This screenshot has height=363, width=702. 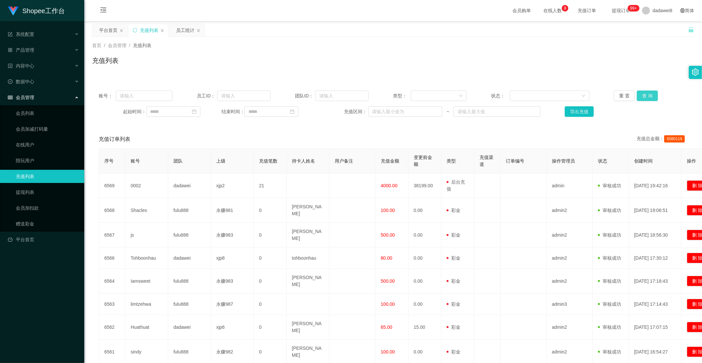 I want to click on div: 充值列表, so click(x=149, y=30).